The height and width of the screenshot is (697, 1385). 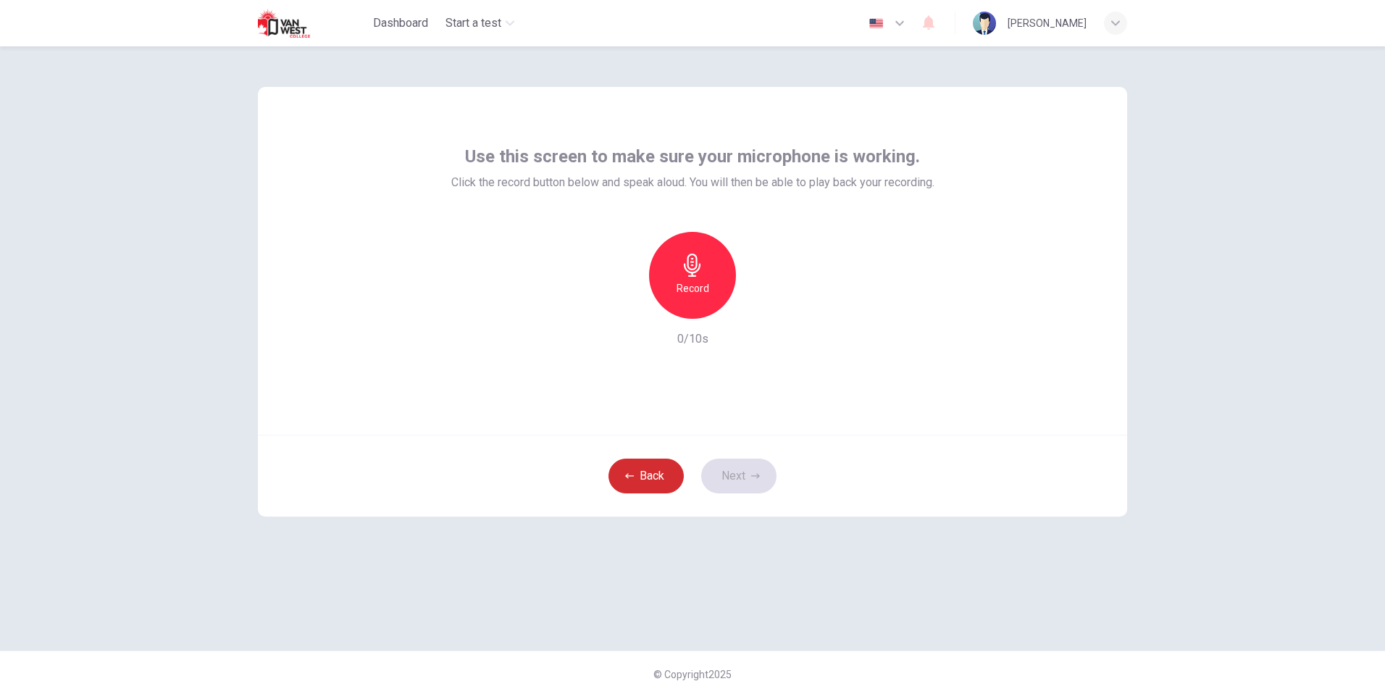 I want to click on span: Dashboard, so click(x=400, y=23).